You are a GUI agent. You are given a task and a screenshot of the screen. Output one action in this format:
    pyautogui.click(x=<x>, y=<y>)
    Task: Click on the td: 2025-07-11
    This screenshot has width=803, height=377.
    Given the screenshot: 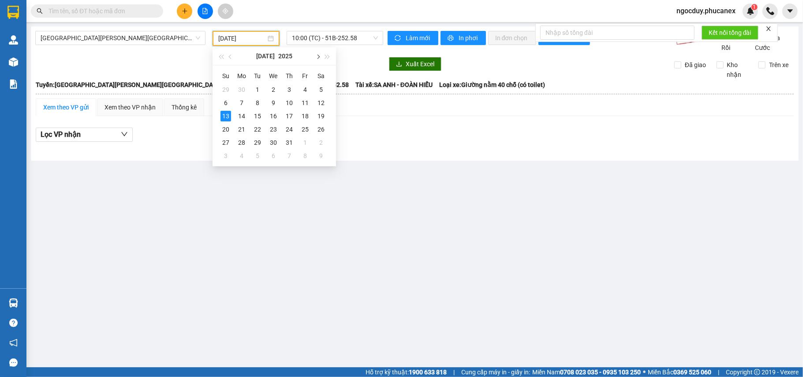 What is the action you would take?
    pyautogui.click(x=305, y=103)
    